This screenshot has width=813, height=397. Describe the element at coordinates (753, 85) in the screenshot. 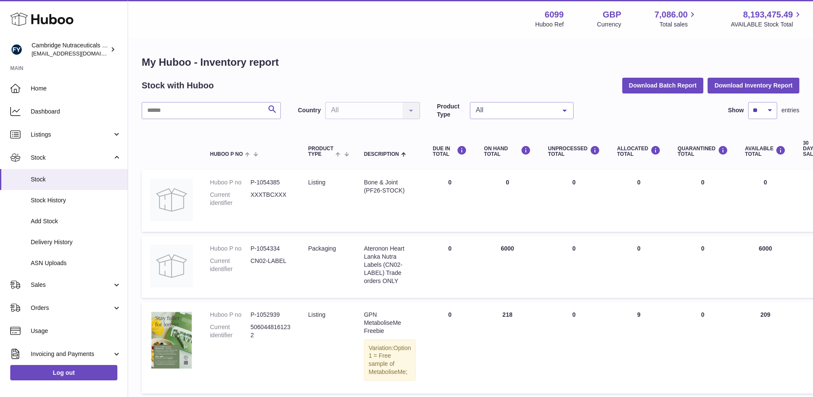

I see `button: Download Inventory Report` at that location.